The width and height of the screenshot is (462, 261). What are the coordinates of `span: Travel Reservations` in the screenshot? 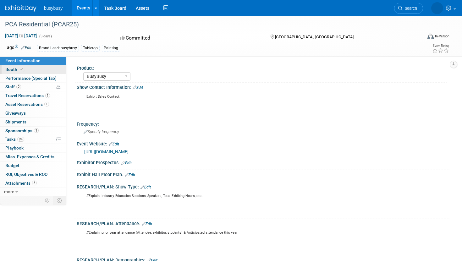 It's located at (28, 96).